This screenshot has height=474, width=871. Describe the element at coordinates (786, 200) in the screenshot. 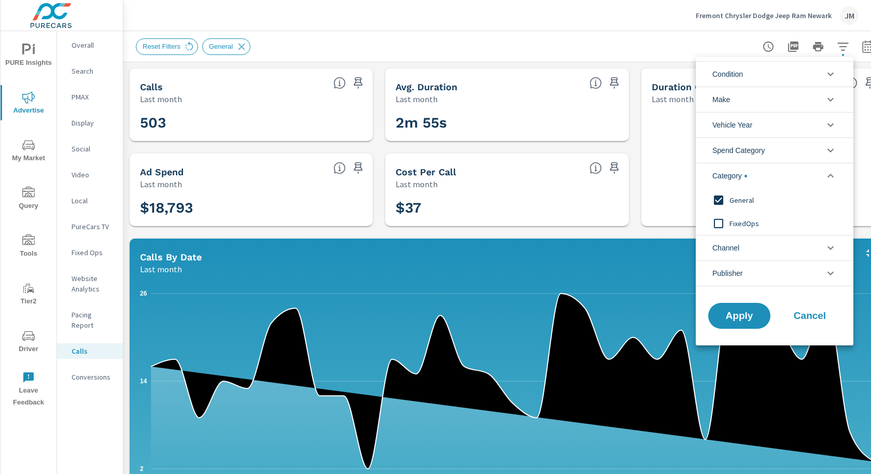

I see `span: General` at that location.